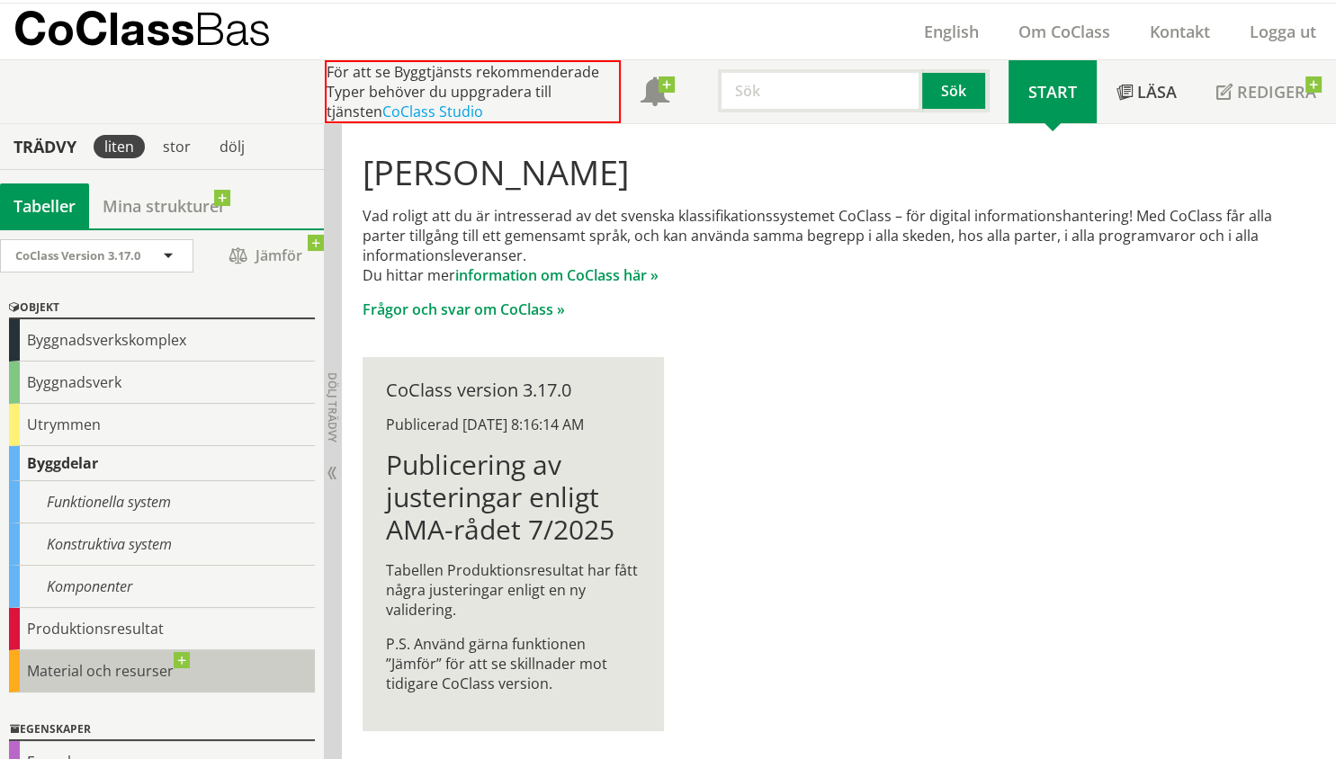 The width and height of the screenshot is (1336, 759). What do you see at coordinates (433, 112) in the screenshot?
I see `a: CoClass Studio` at bounding box center [433, 112].